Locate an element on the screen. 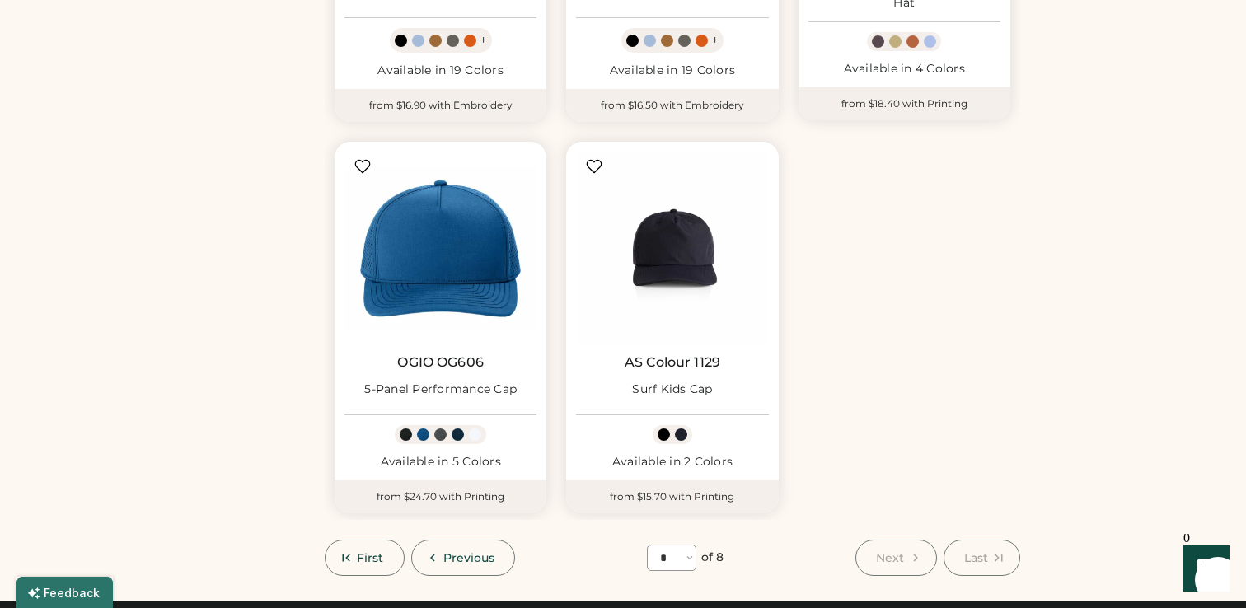  button: First is located at coordinates (364, 558).